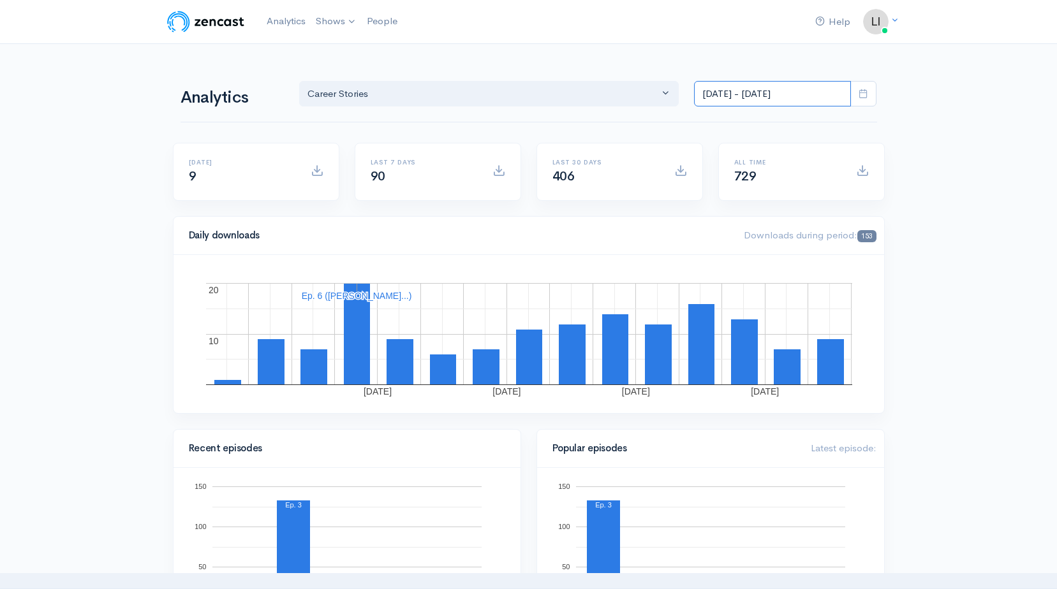  What do you see at coordinates (458, 235) in the screenshot?
I see `h4: Daily downloads` at bounding box center [458, 235].